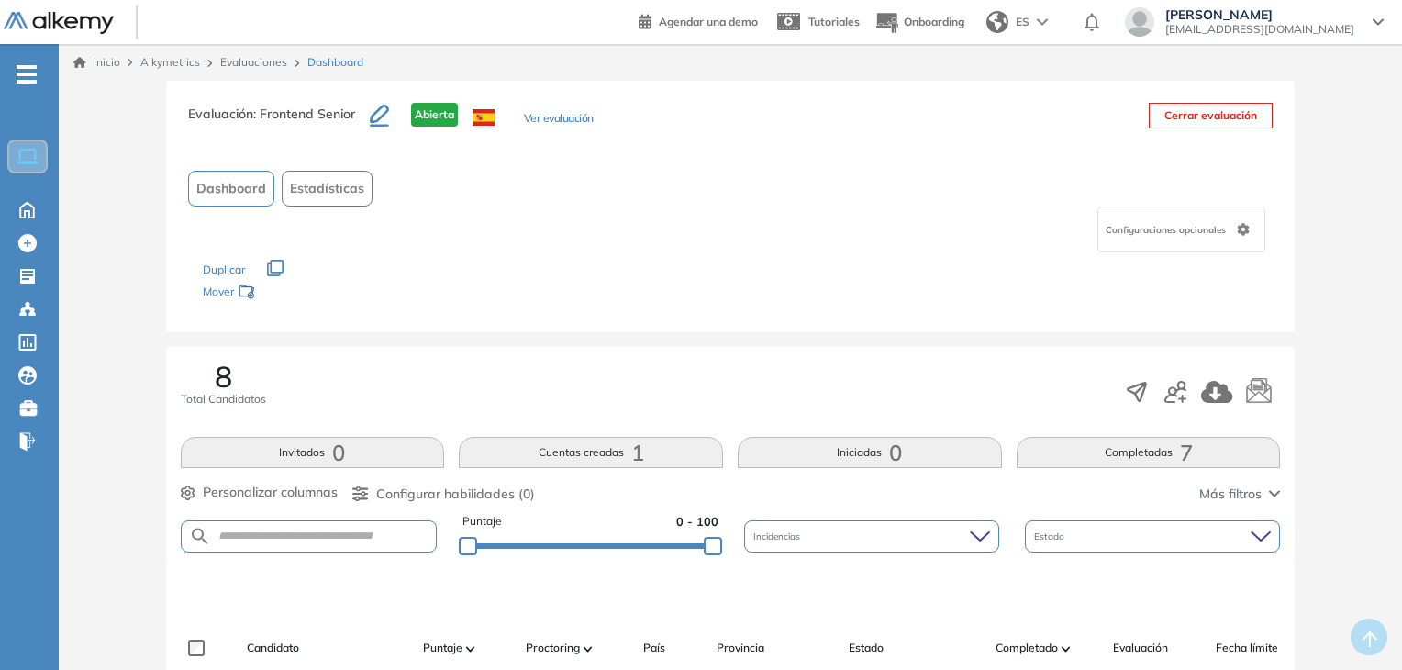  I want to click on button: Iniciadas0, so click(870, 452).